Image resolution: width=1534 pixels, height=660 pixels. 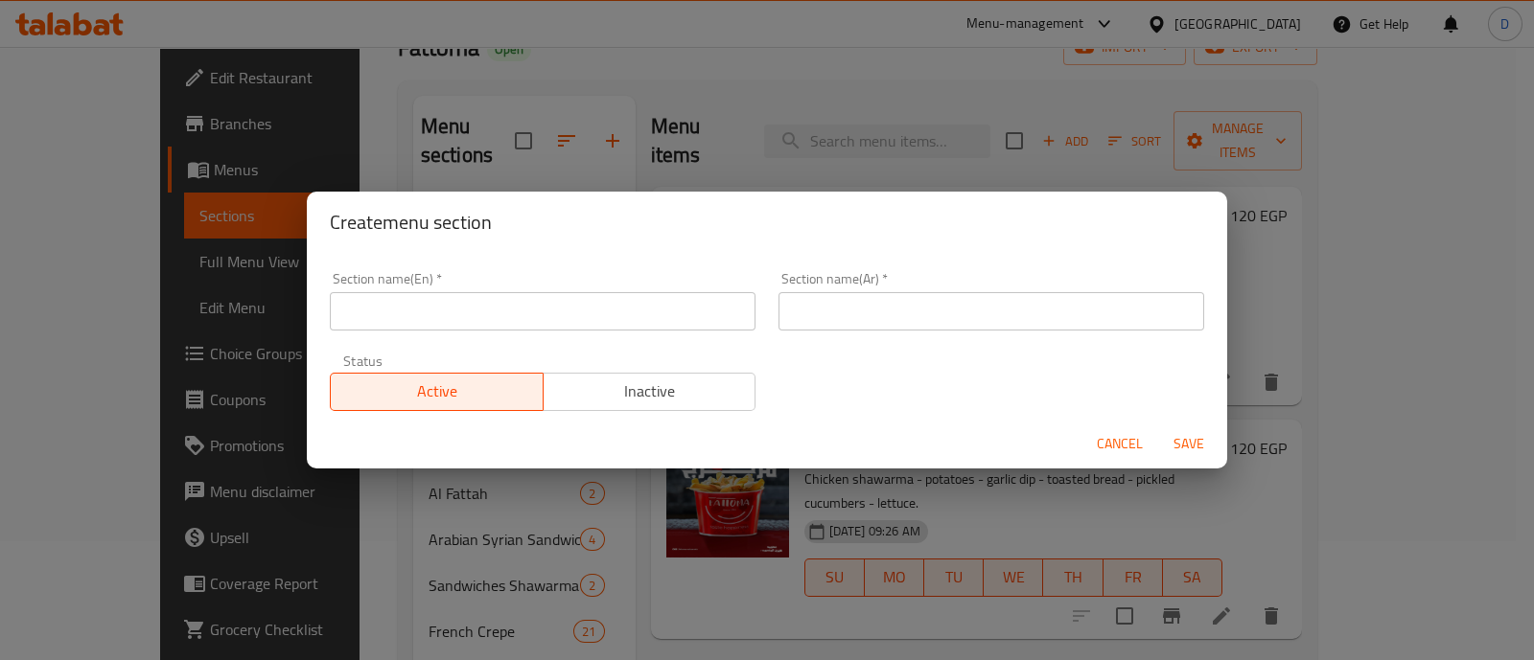 I want to click on span: Inactive, so click(x=650, y=391).